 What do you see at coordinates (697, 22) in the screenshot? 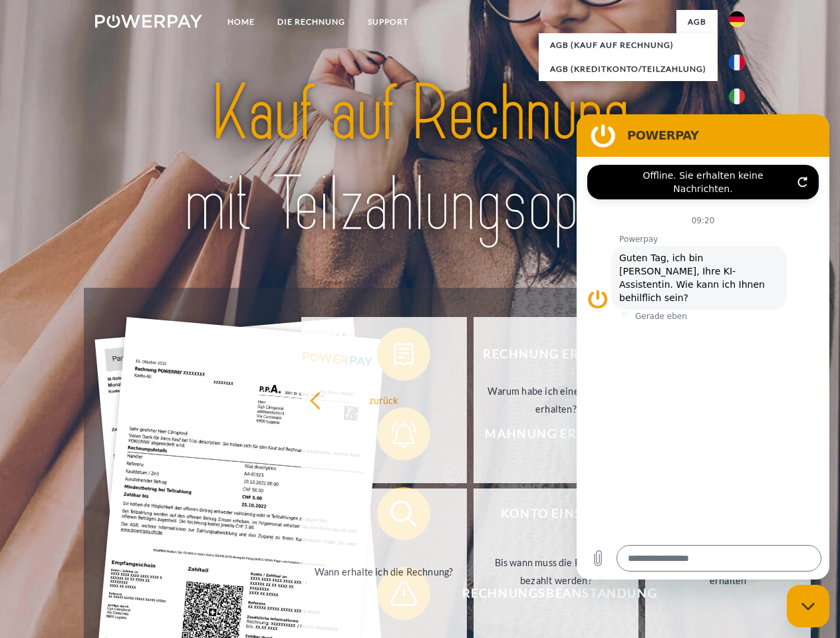
I see `a: agb` at bounding box center [697, 22].